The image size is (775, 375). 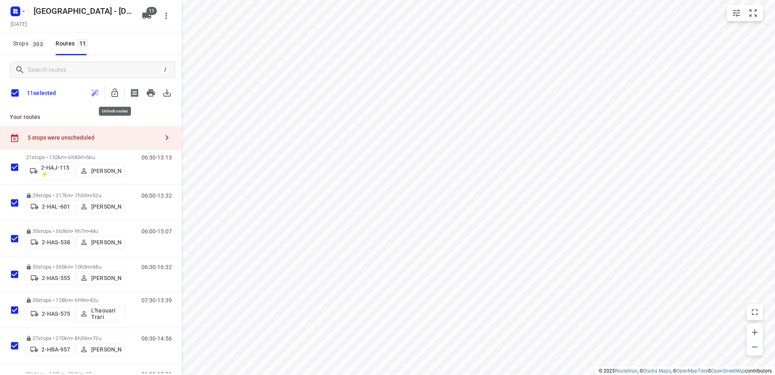 What do you see at coordinates (627, 371) in the screenshot?
I see `a: Routetitan` at bounding box center [627, 371].